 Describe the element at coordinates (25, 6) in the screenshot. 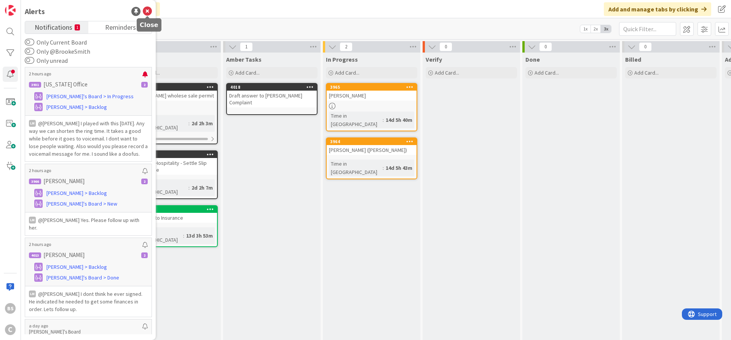

I see `span: Support` at that location.